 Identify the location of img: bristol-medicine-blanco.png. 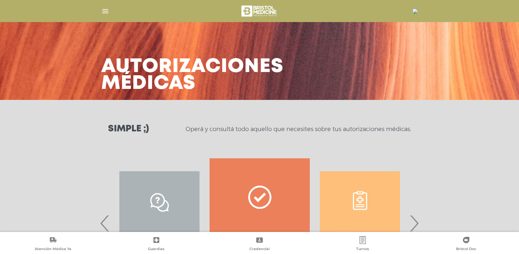
(259, 11).